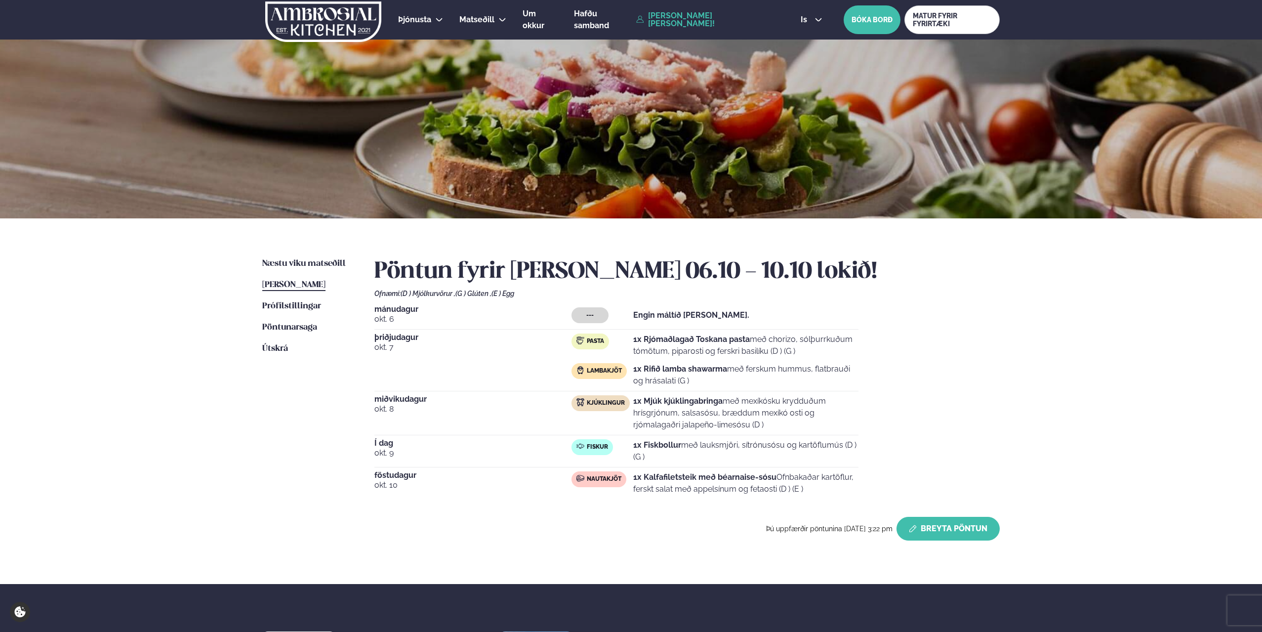  What do you see at coordinates (605, 403) in the screenshot?
I see `span: Kjúklingur` at bounding box center [605, 403].